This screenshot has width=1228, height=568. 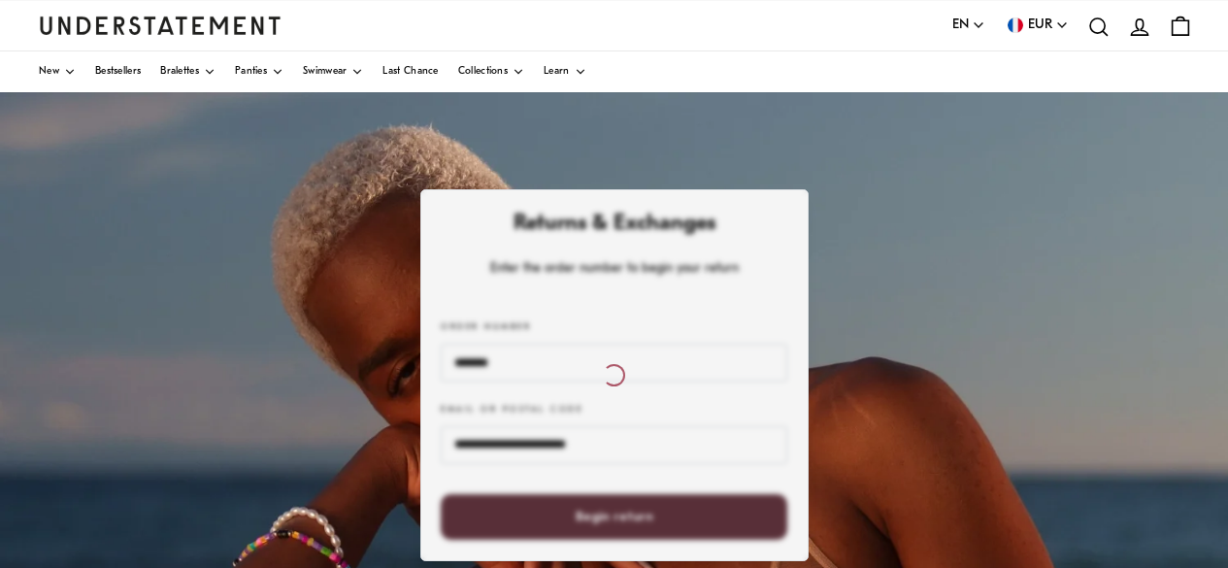 What do you see at coordinates (960, 25) in the screenshot?
I see `span: EN` at bounding box center [960, 25].